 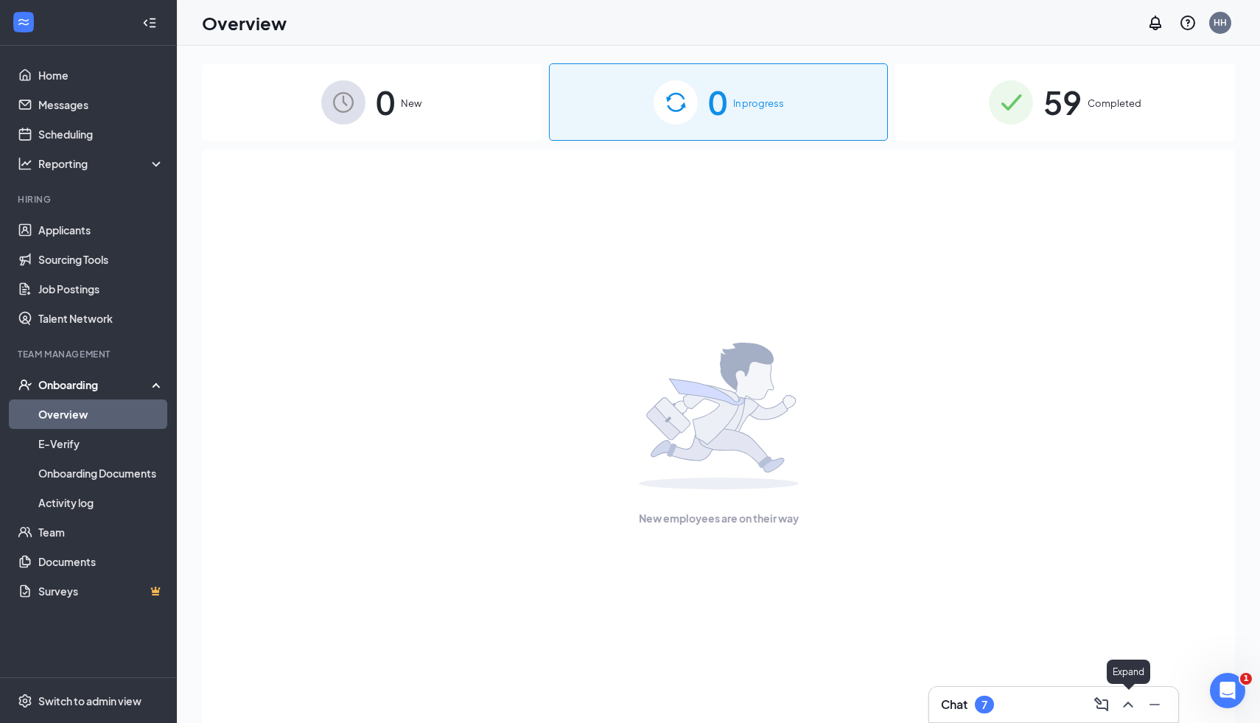 What do you see at coordinates (1220, 22) in the screenshot?
I see `div: HH` at bounding box center [1220, 22].